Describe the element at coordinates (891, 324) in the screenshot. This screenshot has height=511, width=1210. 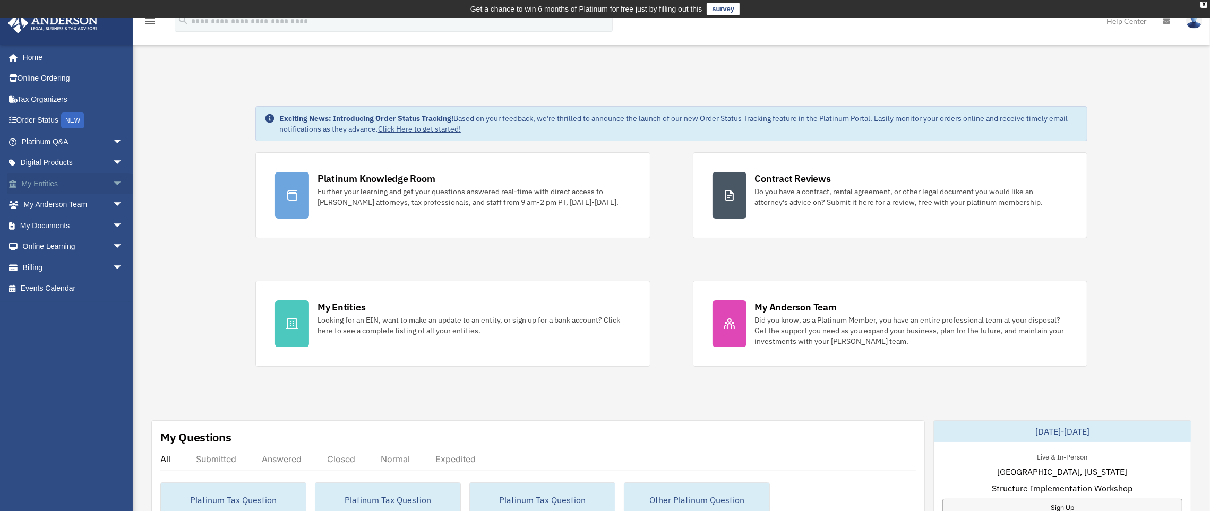
I see `a: My Anderson Team Did you know, as a Platinum Member, you have an entire professional team at your...` at that location.